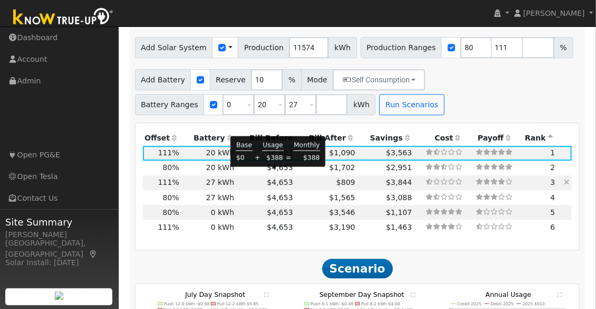 The image size is (596, 309). Describe the element at coordinates (387, 138) in the screenshot. I see `span: Savings` at that location.